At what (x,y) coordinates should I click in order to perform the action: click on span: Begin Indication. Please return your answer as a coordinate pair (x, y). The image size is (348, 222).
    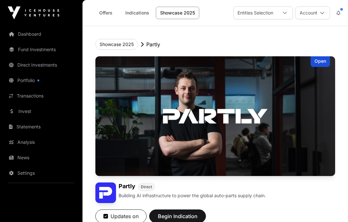
    Looking at the image, I should click on (178, 217).